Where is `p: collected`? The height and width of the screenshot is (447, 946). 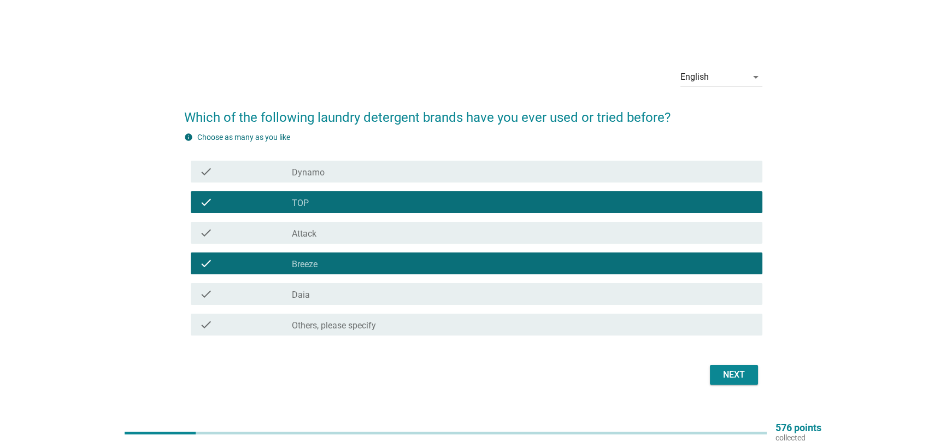
p: collected is located at coordinates (798, 438).